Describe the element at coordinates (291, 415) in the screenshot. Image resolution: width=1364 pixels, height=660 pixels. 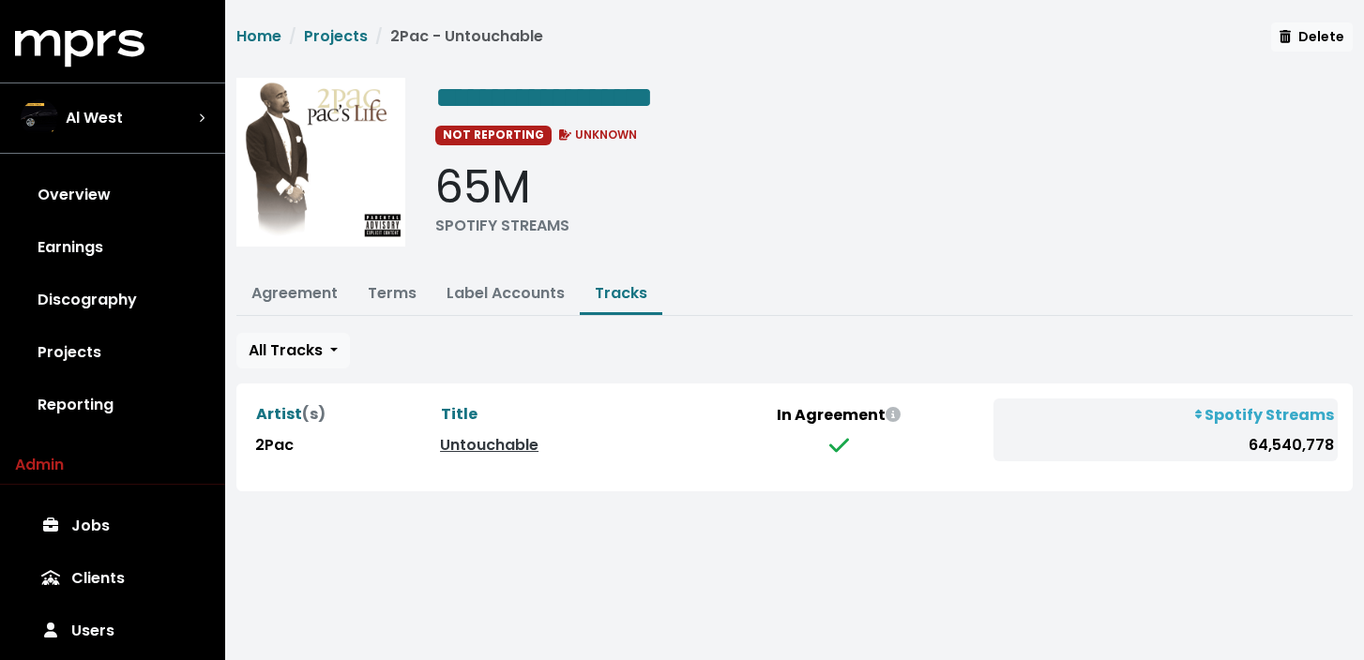
I see `button: Artist(s)` at that location.